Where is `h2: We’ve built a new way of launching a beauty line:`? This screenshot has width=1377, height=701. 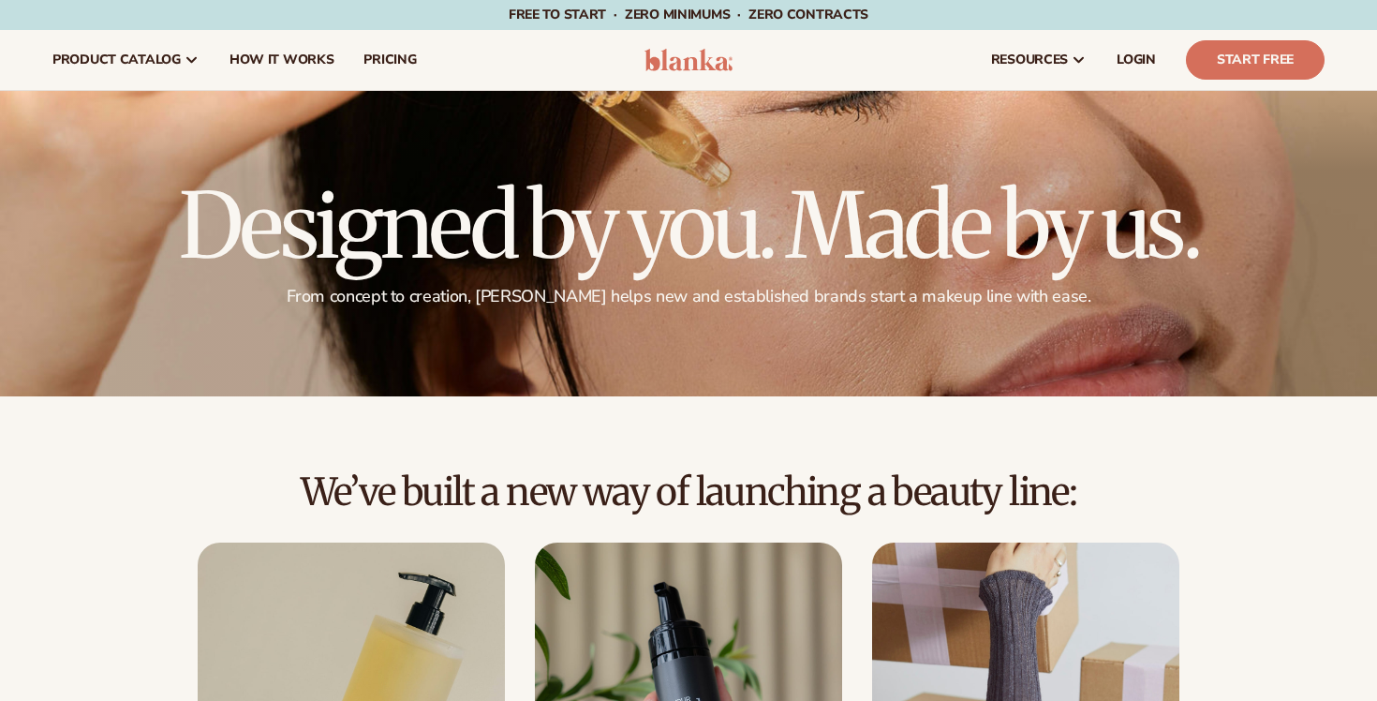
h2: We’ve built a new way of launching a beauty line: is located at coordinates (689, 492).